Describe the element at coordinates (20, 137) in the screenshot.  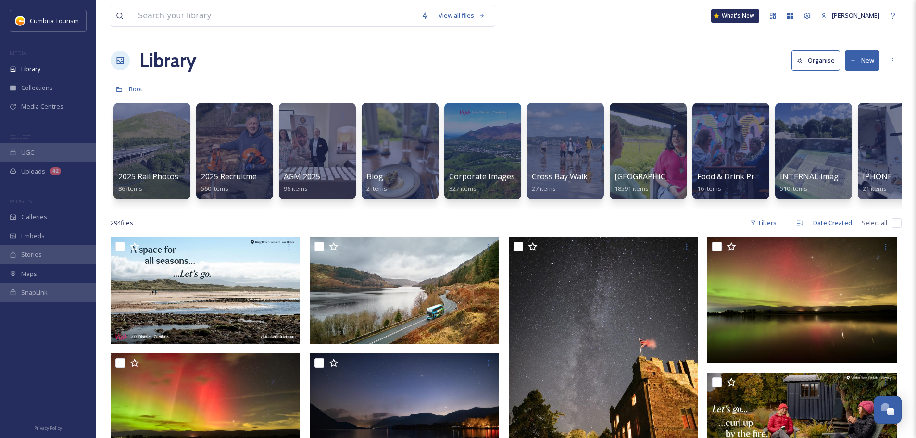
I see `span: COLLECT` at that location.